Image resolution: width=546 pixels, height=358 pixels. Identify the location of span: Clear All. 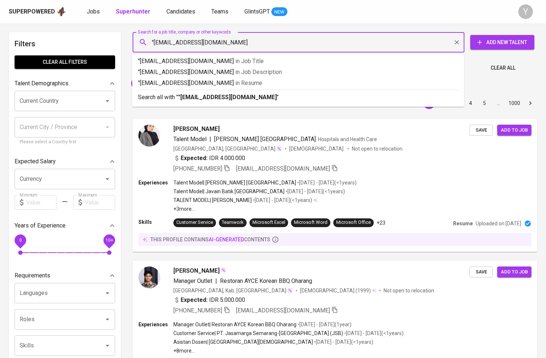
(503, 68).